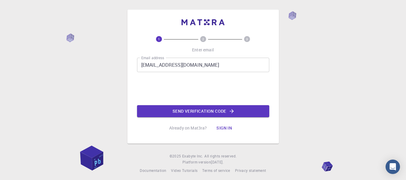  I want to click on p: Enter email, so click(203, 50).